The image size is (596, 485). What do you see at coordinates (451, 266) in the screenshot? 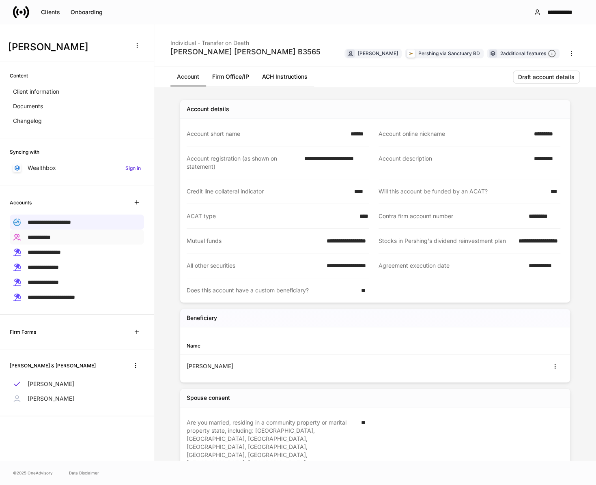
I see `div: Agreement execution date` at bounding box center [451, 266].